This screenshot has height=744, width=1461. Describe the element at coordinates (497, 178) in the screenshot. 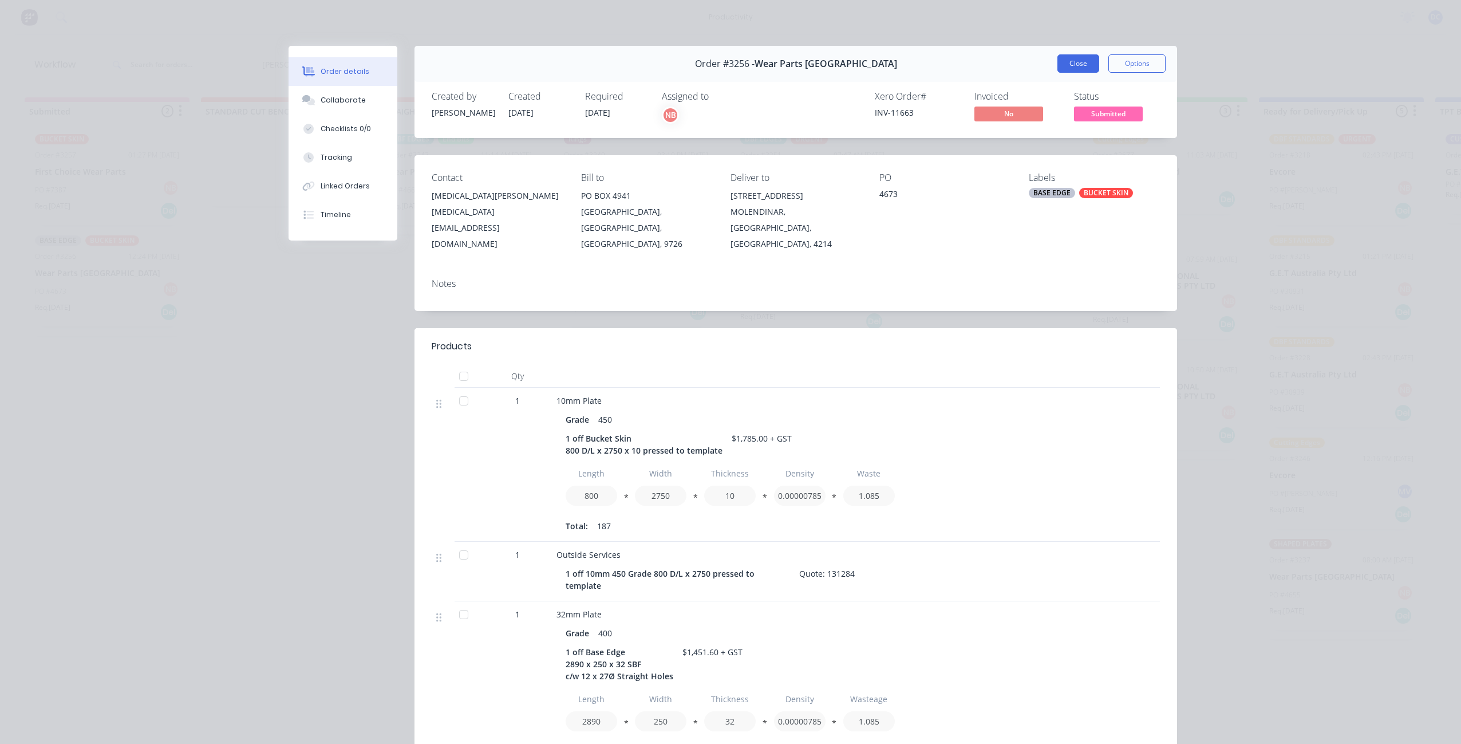

I see `div: Contact` at that location.